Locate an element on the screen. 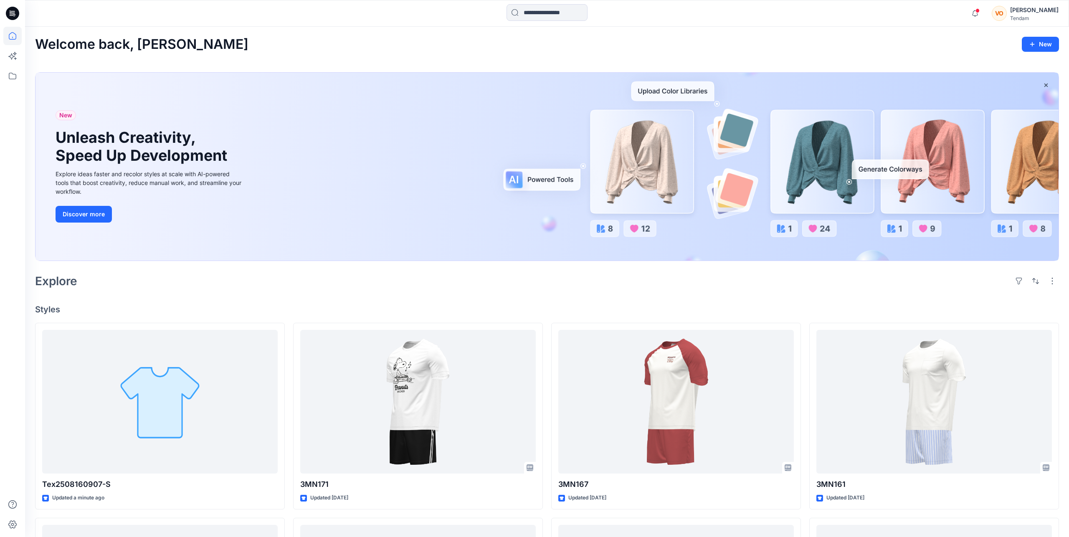 The image size is (1069, 537). p: Tex2508160907-S is located at coordinates (160, 484).